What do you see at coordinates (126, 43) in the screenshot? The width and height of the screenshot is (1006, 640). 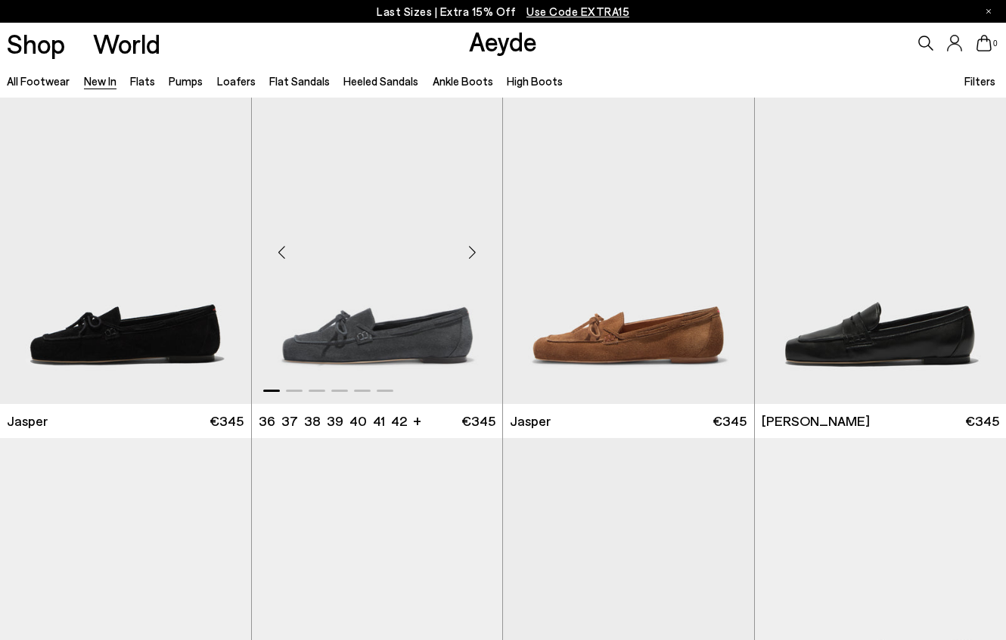 I see `a: World` at bounding box center [126, 43].